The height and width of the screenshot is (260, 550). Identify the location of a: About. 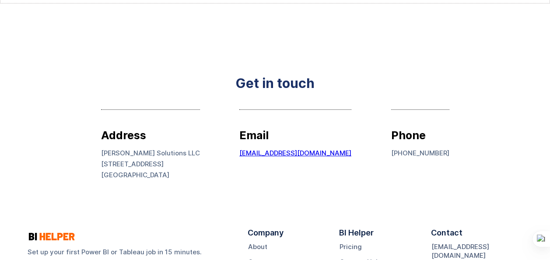
(258, 247).